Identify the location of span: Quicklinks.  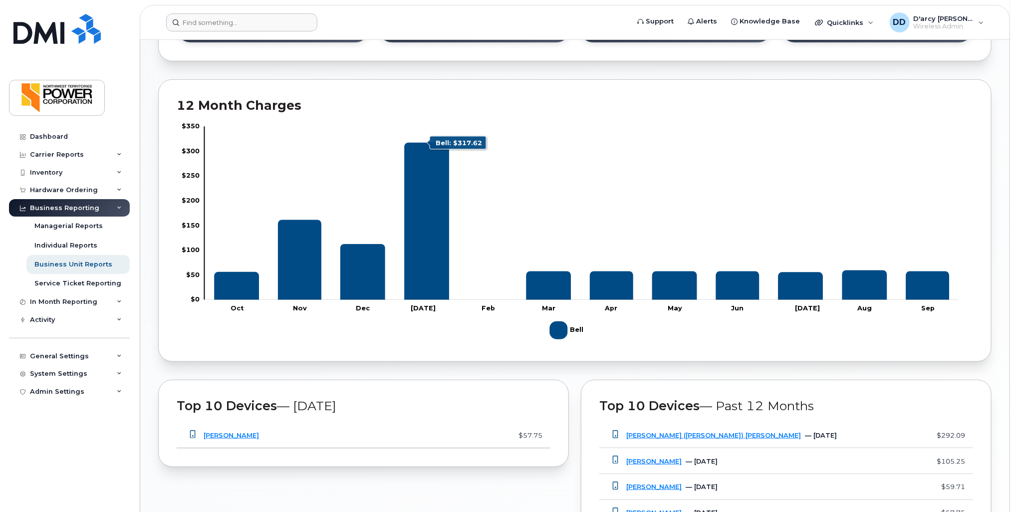
(845, 22).